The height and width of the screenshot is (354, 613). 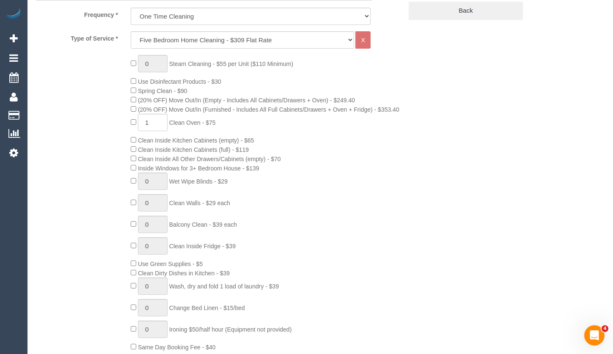 I want to click on span: (20% OFF) Move Out/In (Empty - Includes All Cabinets/Drawers + Oven) - $249.40, so click(x=246, y=100).